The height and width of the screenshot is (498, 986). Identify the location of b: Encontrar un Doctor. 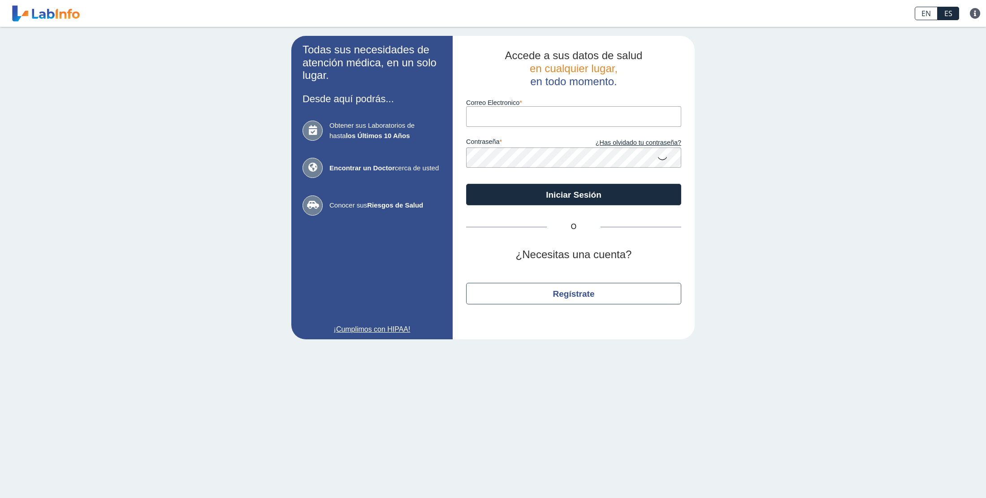
(362, 168).